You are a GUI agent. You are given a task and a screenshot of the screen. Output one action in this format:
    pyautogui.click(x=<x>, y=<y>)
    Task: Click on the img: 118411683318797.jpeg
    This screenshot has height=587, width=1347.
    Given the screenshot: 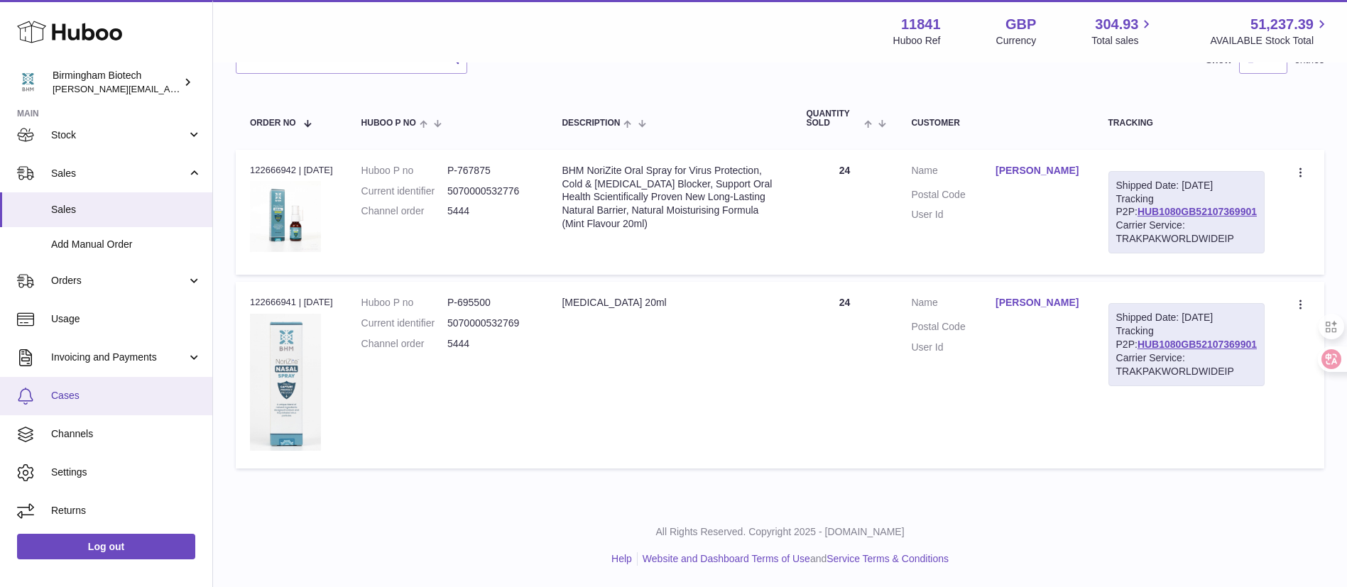 What is the action you would take?
    pyautogui.click(x=285, y=216)
    